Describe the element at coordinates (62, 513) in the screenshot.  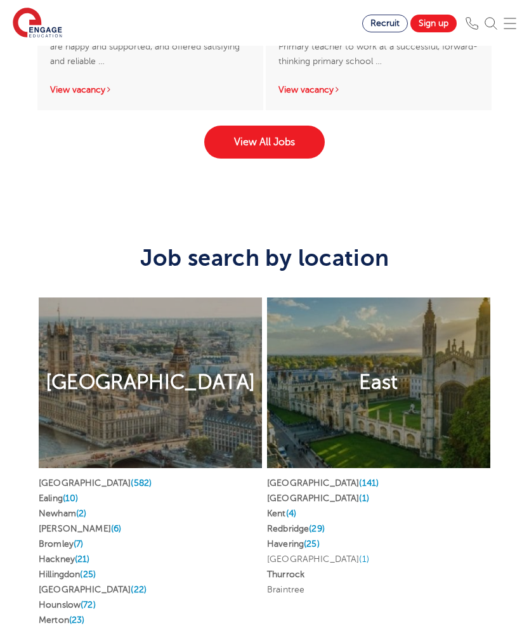
I see `a: Newham(2)` at that location.